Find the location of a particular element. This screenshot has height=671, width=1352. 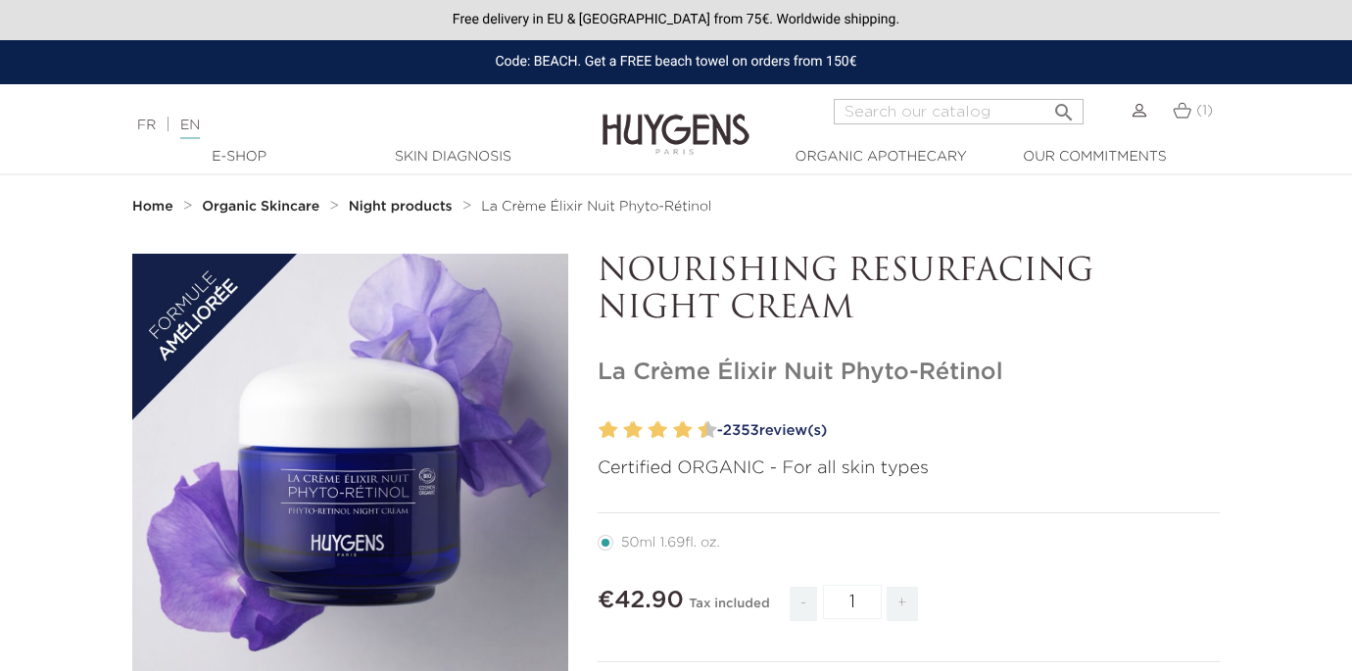

span: La Crème Élixir Nuit Phyto-Rétinol is located at coordinates (596, 207).